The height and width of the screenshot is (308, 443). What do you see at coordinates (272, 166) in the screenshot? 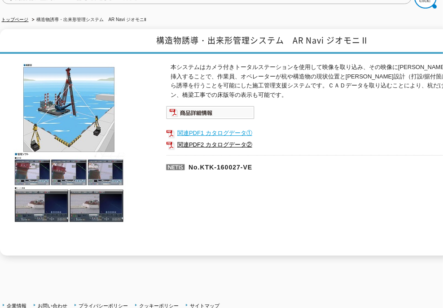
I see `p: No.KTK-160027-VE` at bounding box center [272, 166].